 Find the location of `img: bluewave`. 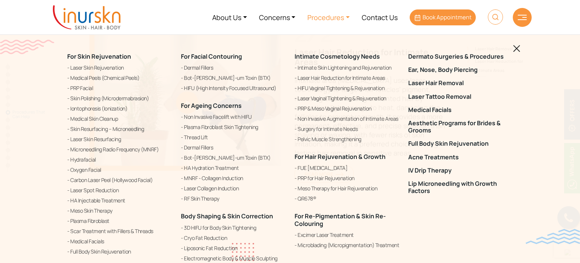

img: bluewave is located at coordinates (553, 236).